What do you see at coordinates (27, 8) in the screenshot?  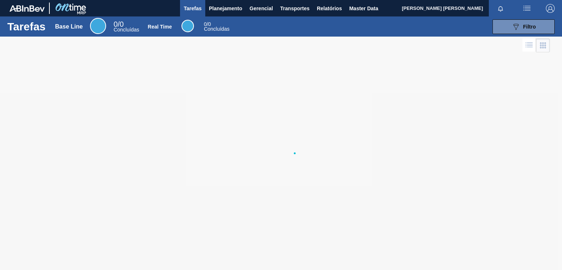 I see `img: TNhmsLtSVTkK8tSr43FrP2fwEKptu5GPRR3wAAAABJRU5ErkJggg==` at bounding box center [27, 8].